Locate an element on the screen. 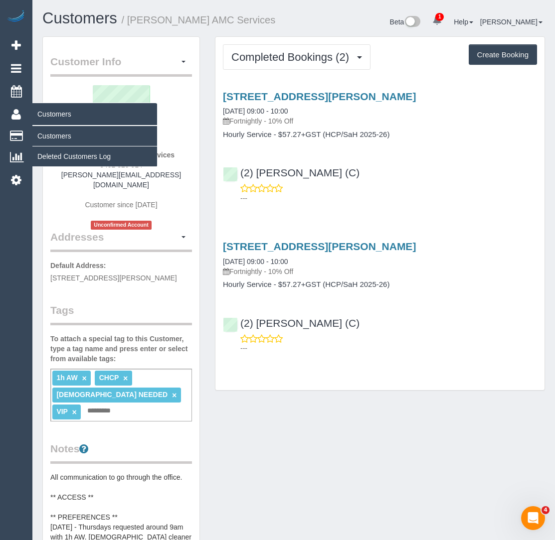 The image size is (555, 540). span: VIP is located at coordinates (62, 412).